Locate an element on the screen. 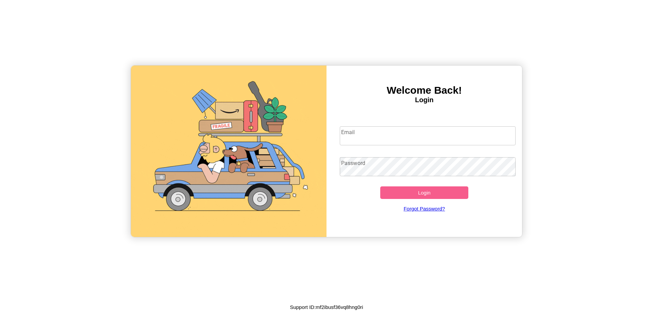 This screenshot has width=653, height=312. img: gif is located at coordinates (228, 151).